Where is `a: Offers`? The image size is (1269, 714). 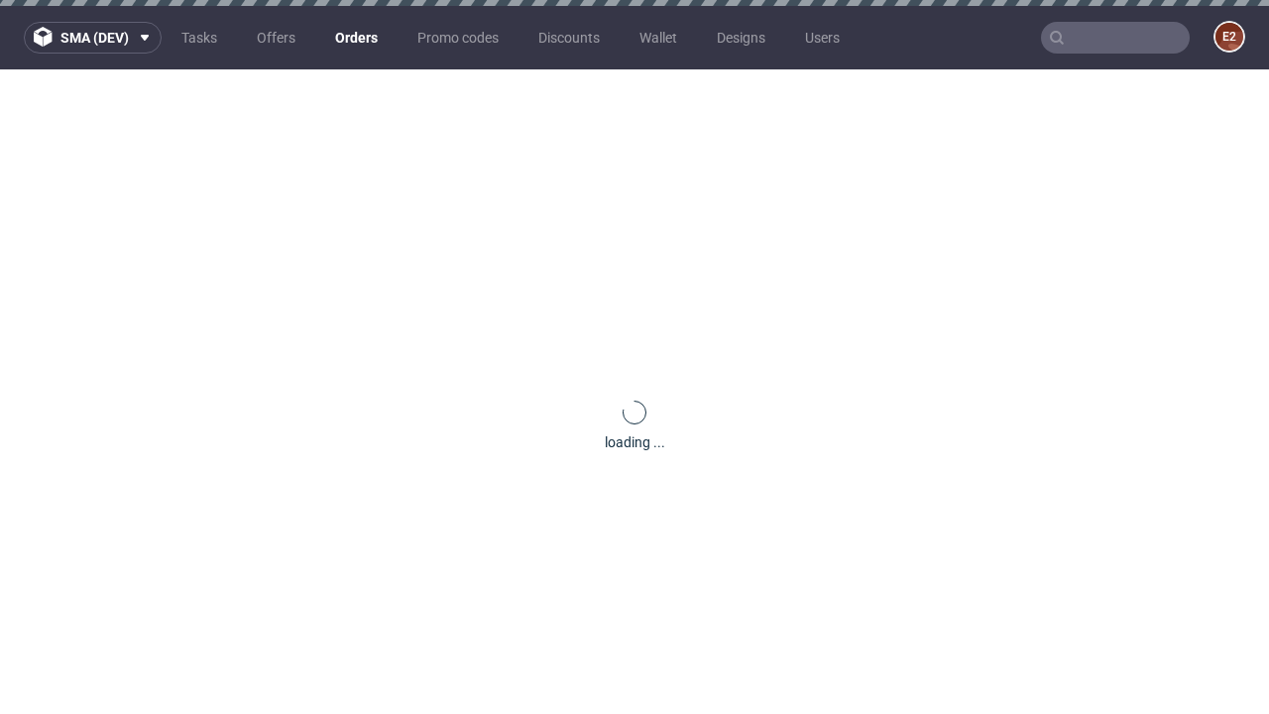
a: Offers is located at coordinates (276, 38).